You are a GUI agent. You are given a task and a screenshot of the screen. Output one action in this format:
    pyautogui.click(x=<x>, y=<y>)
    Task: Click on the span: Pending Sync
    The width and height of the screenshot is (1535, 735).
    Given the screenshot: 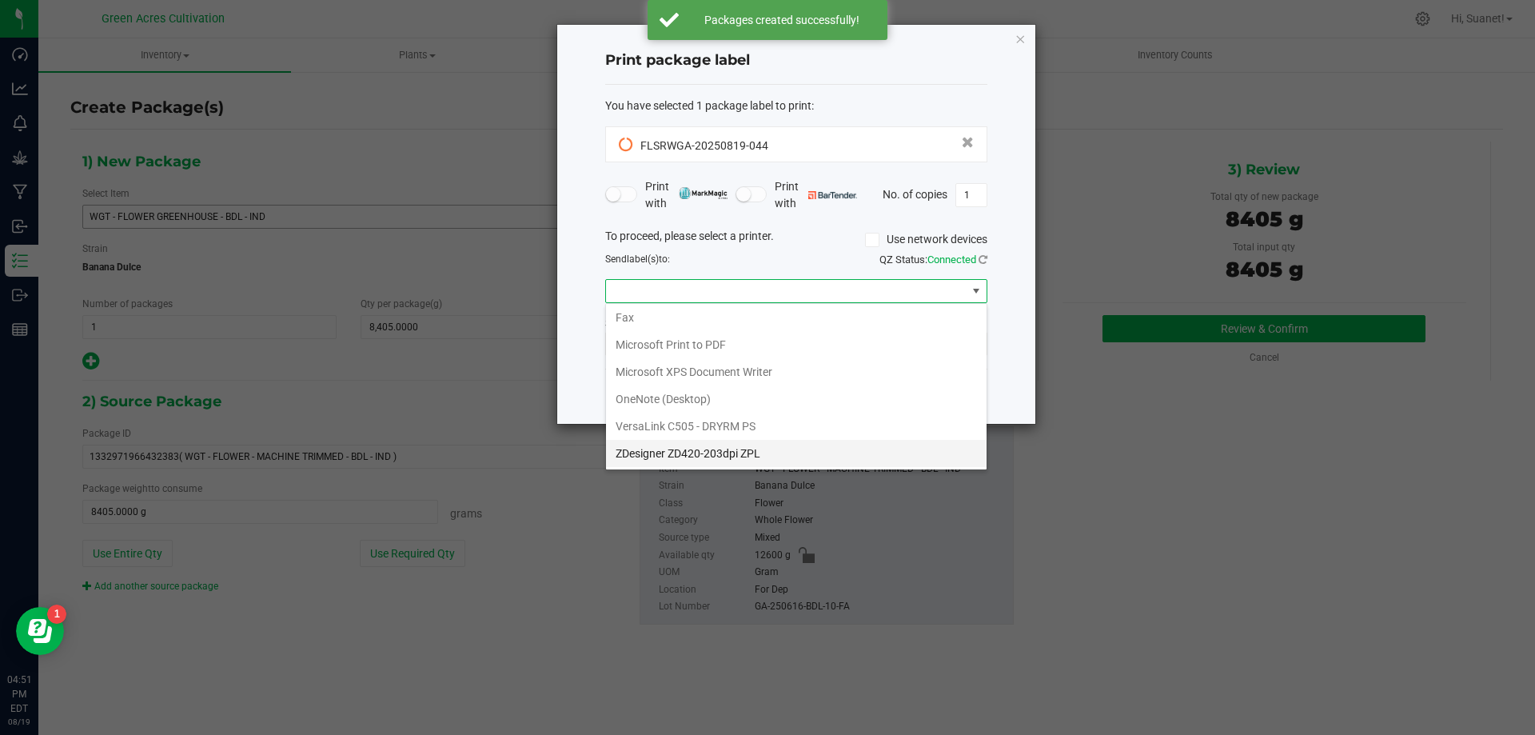 What is the action you would take?
    pyautogui.click(x=628, y=144)
    